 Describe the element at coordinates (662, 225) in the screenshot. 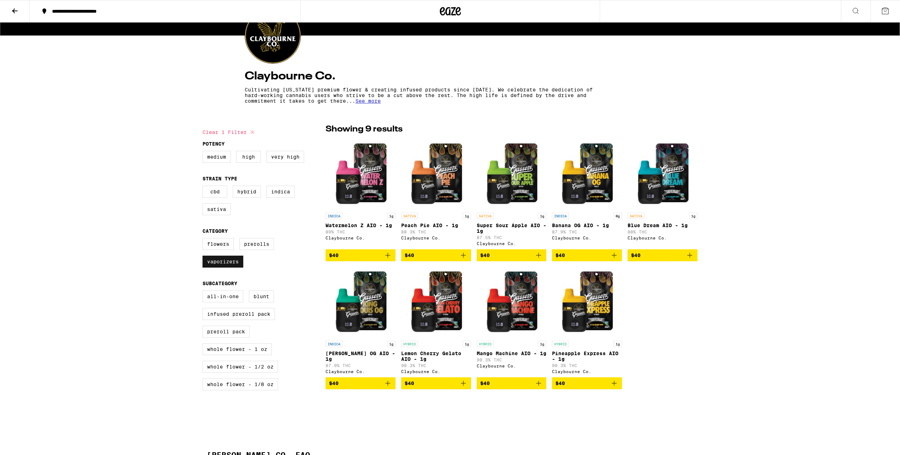

I see `p: Blue Dream AIO - 1g` at that location.